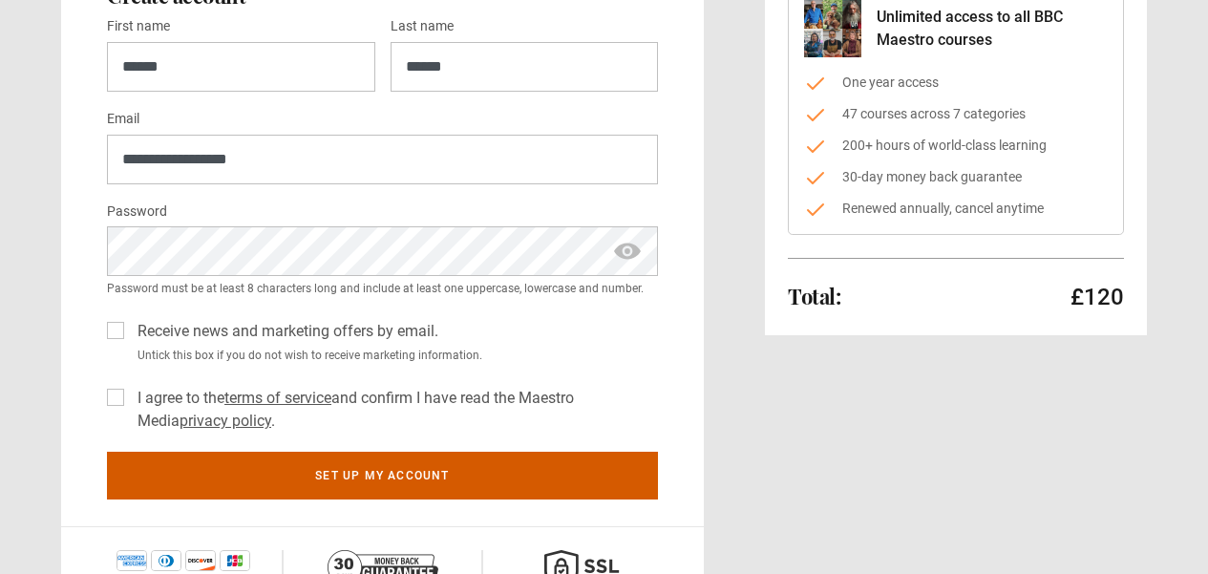  I want to click on p: Unlimited access to all BBC Maestro courses, so click(992, 29).